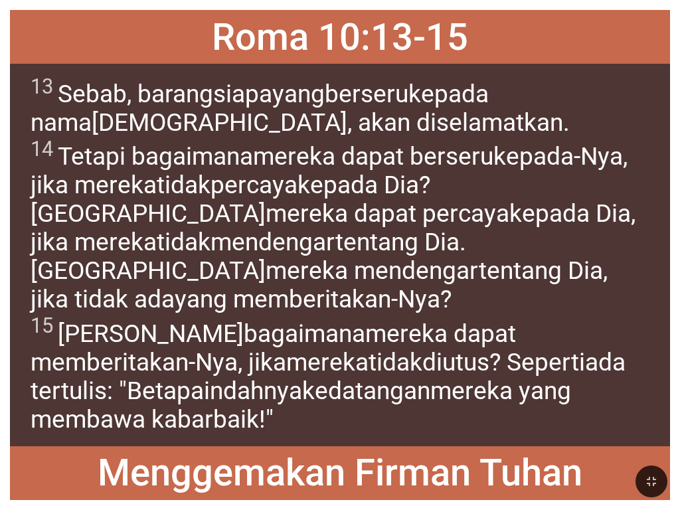 The width and height of the screenshot is (680, 510). Describe the element at coordinates (328, 391) in the screenshot. I see `wg1437: mereka` at that location.